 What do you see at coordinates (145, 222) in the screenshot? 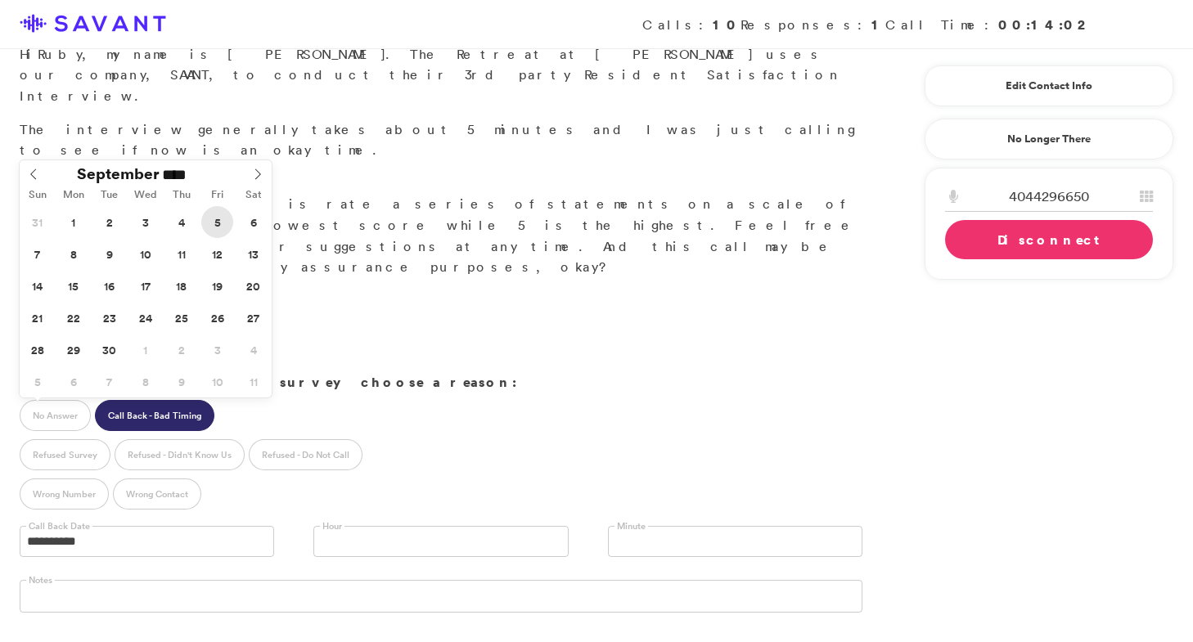
I see `span: September 3, 2025` at bounding box center [145, 222].